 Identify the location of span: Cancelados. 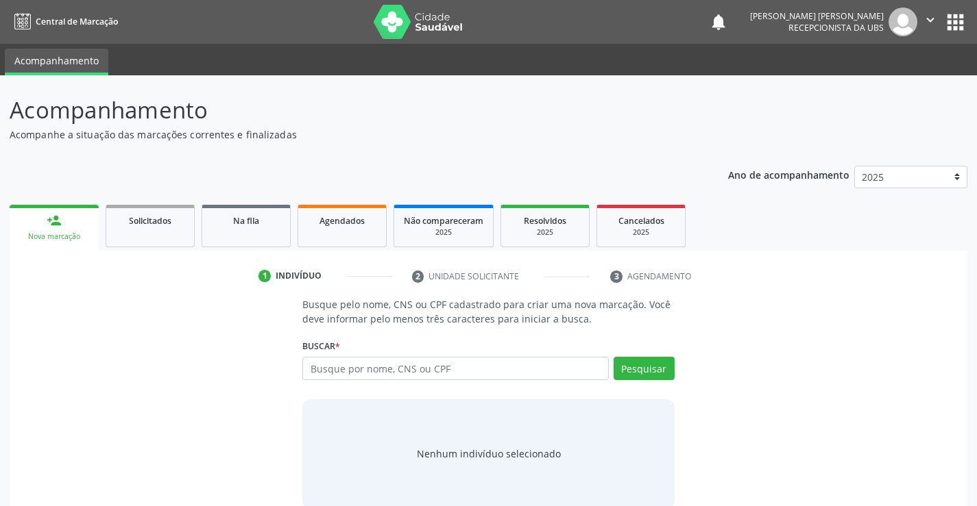
(641, 221).